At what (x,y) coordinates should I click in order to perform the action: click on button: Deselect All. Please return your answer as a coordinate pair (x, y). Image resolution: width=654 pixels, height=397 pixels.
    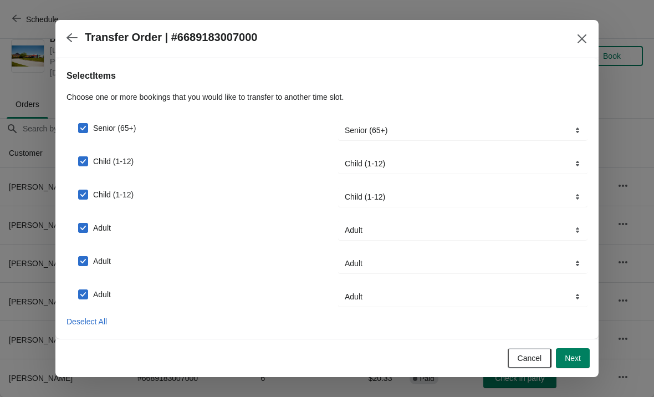
    Looking at the image, I should click on (87, 322).